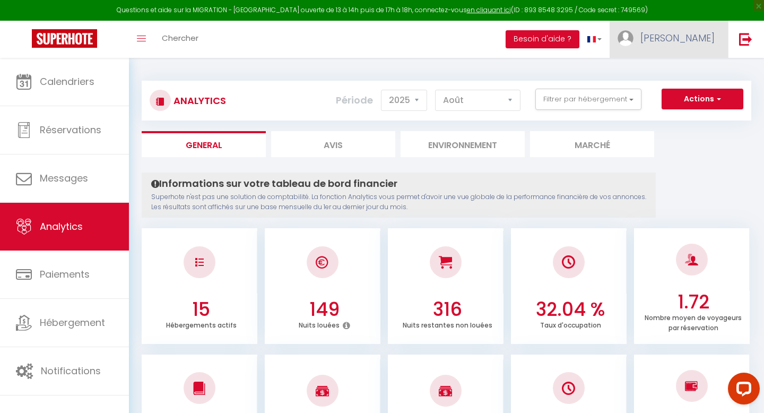 The width and height of the screenshot is (764, 413). I want to click on span: Notifications, so click(71, 370).